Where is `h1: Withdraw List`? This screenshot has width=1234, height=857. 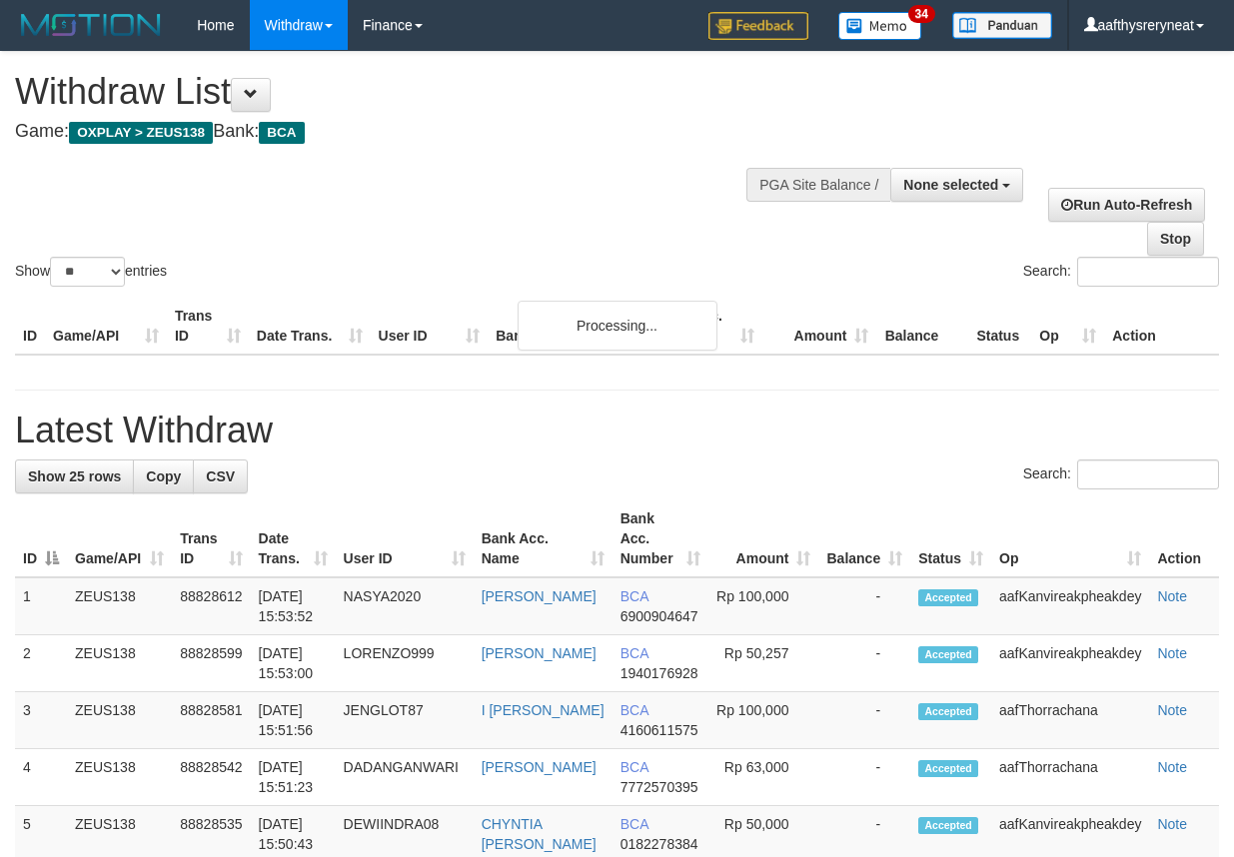
h1: Withdraw List is located at coordinates (409, 92).